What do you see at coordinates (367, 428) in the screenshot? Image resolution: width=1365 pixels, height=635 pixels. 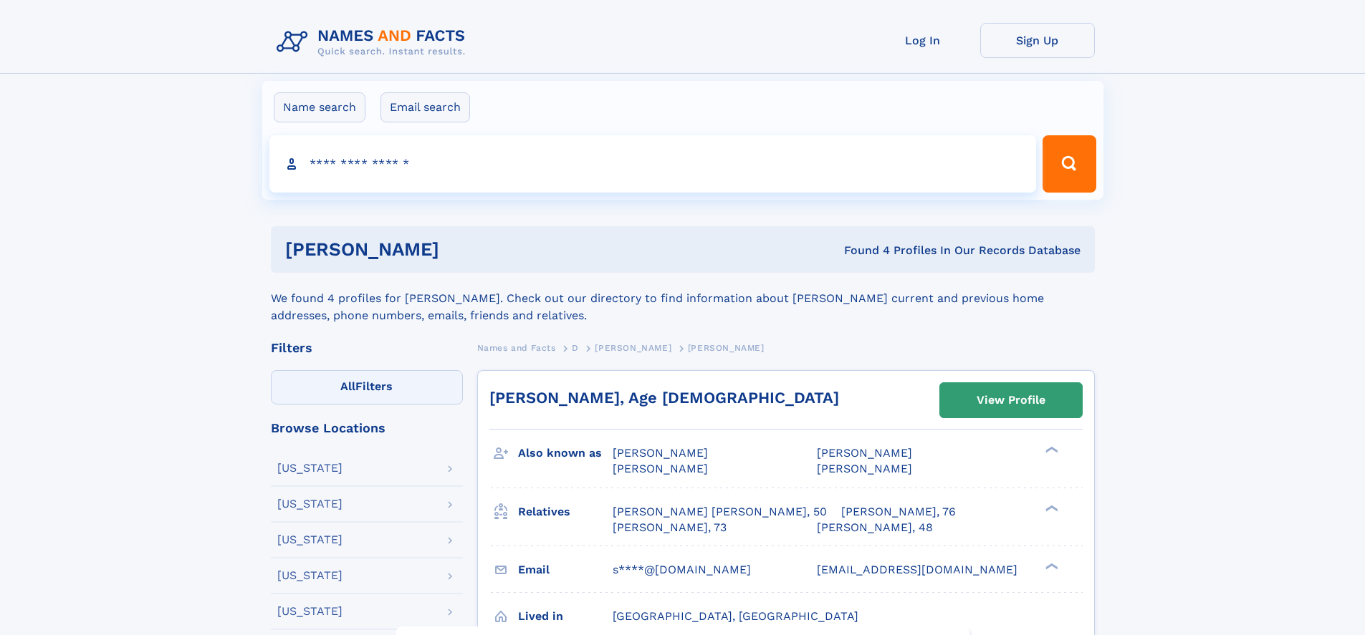 I see `div: Browse Locations` at bounding box center [367, 428].